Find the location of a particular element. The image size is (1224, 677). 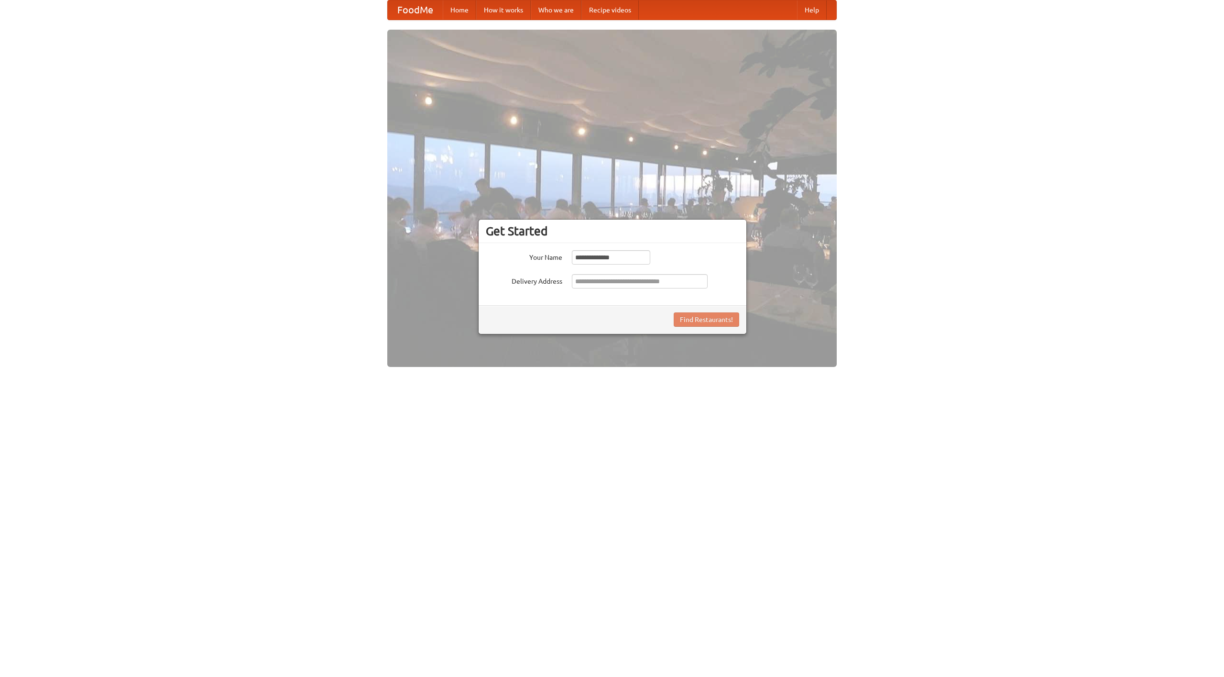

h3: Get Started is located at coordinates (613, 231).